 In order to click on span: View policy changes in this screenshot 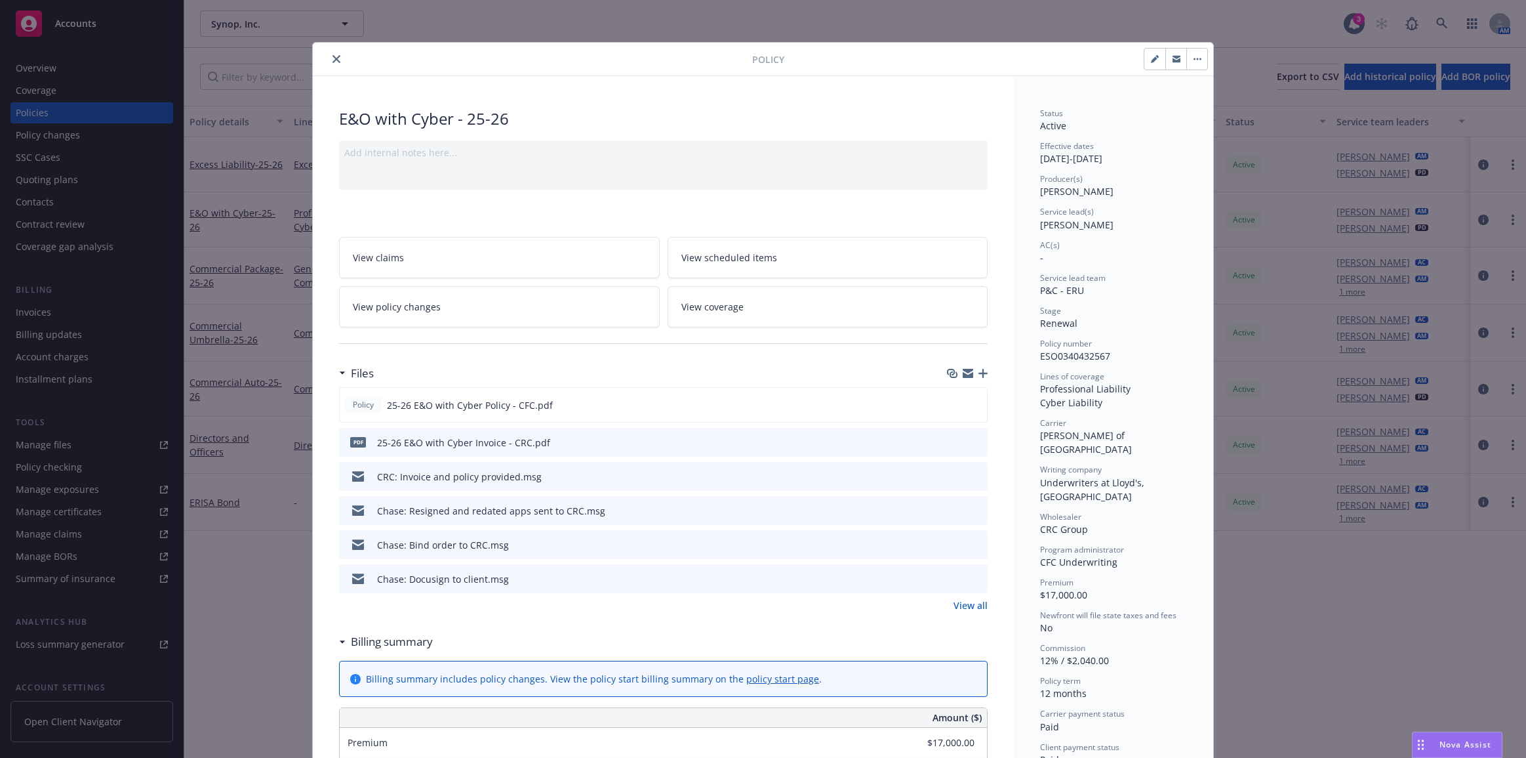, I will do `click(397, 306)`.